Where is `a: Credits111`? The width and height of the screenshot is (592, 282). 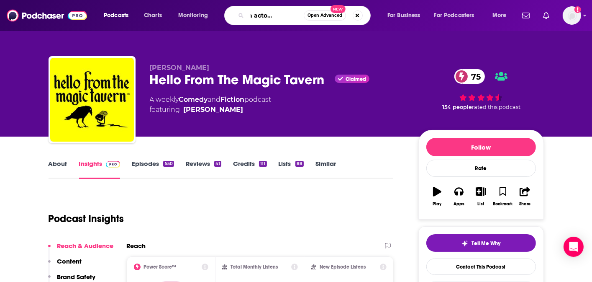 a: Credits111 is located at coordinates (250, 169).